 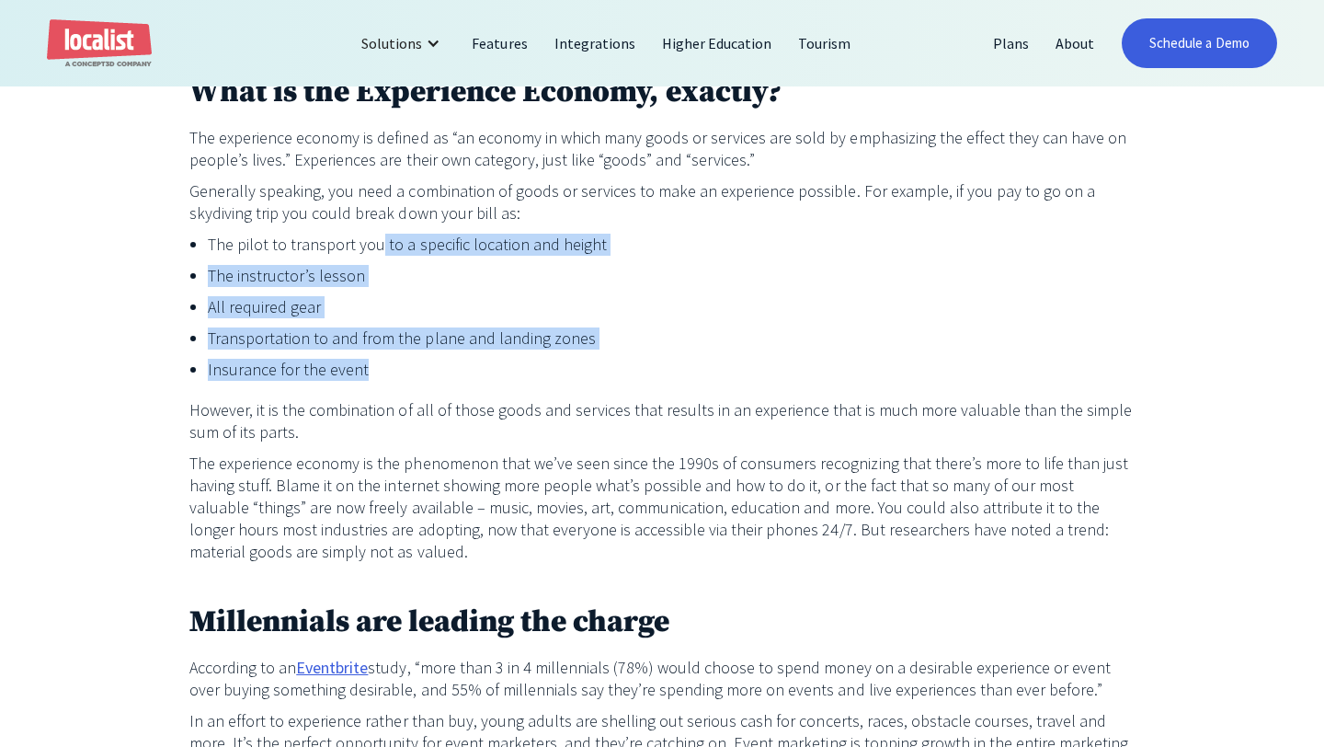 I want to click on a: home, so click(x=99, y=43).